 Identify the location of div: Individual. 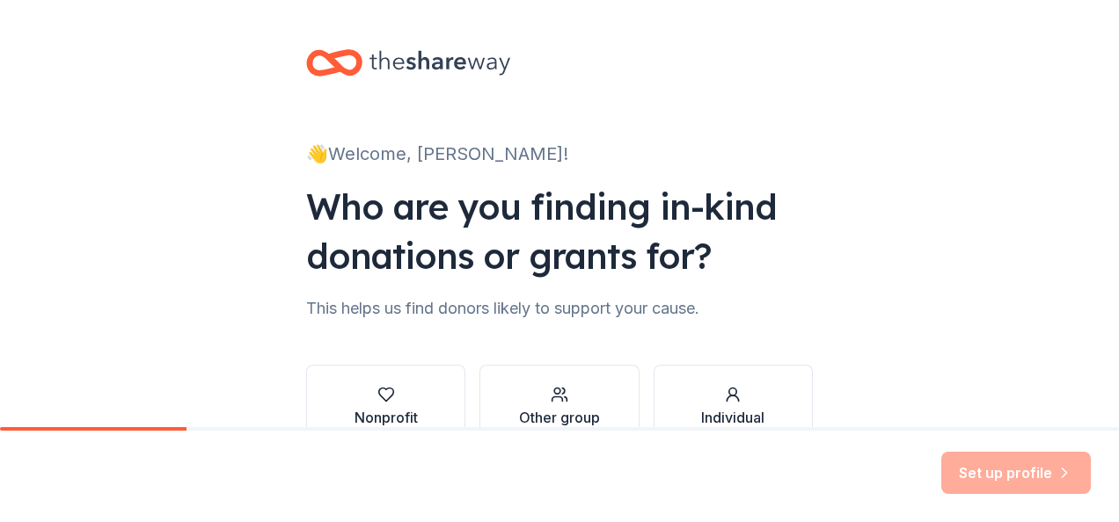
(733, 418).